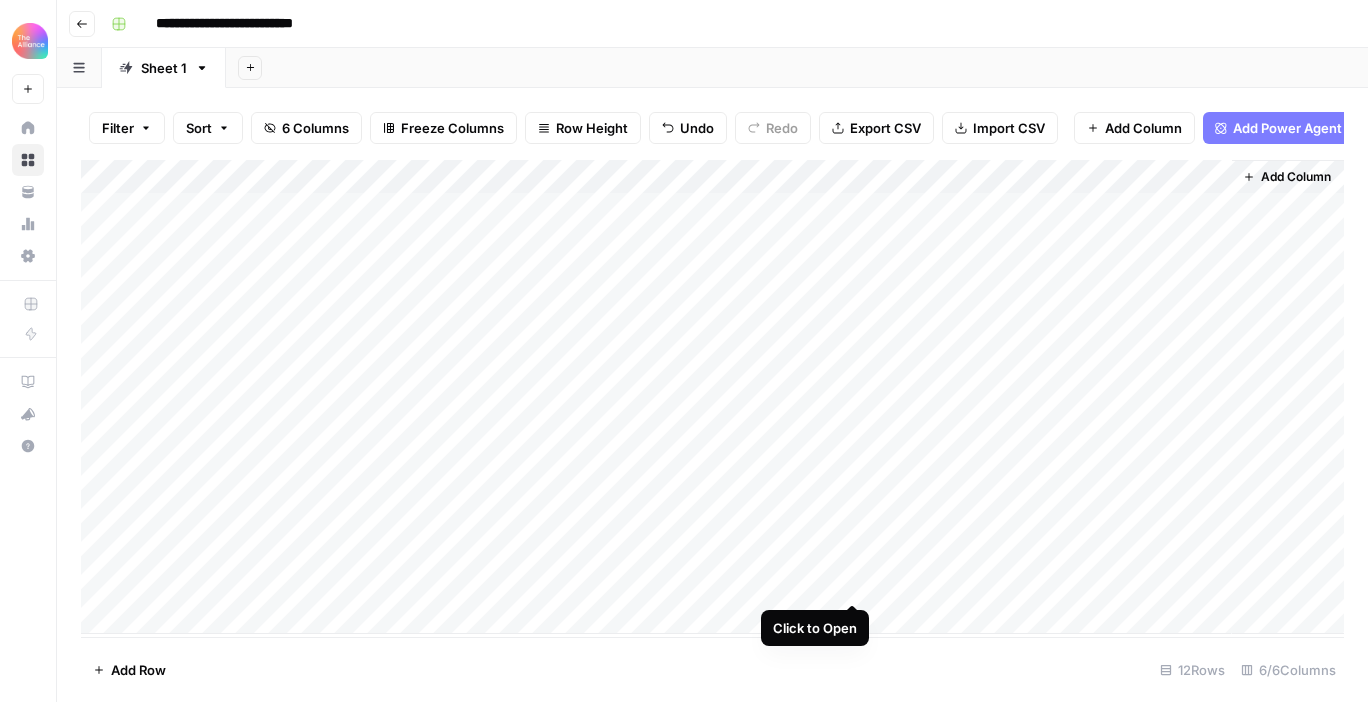 This screenshot has height=702, width=1368. I want to click on a: AirOps Academy, so click(28, 382).